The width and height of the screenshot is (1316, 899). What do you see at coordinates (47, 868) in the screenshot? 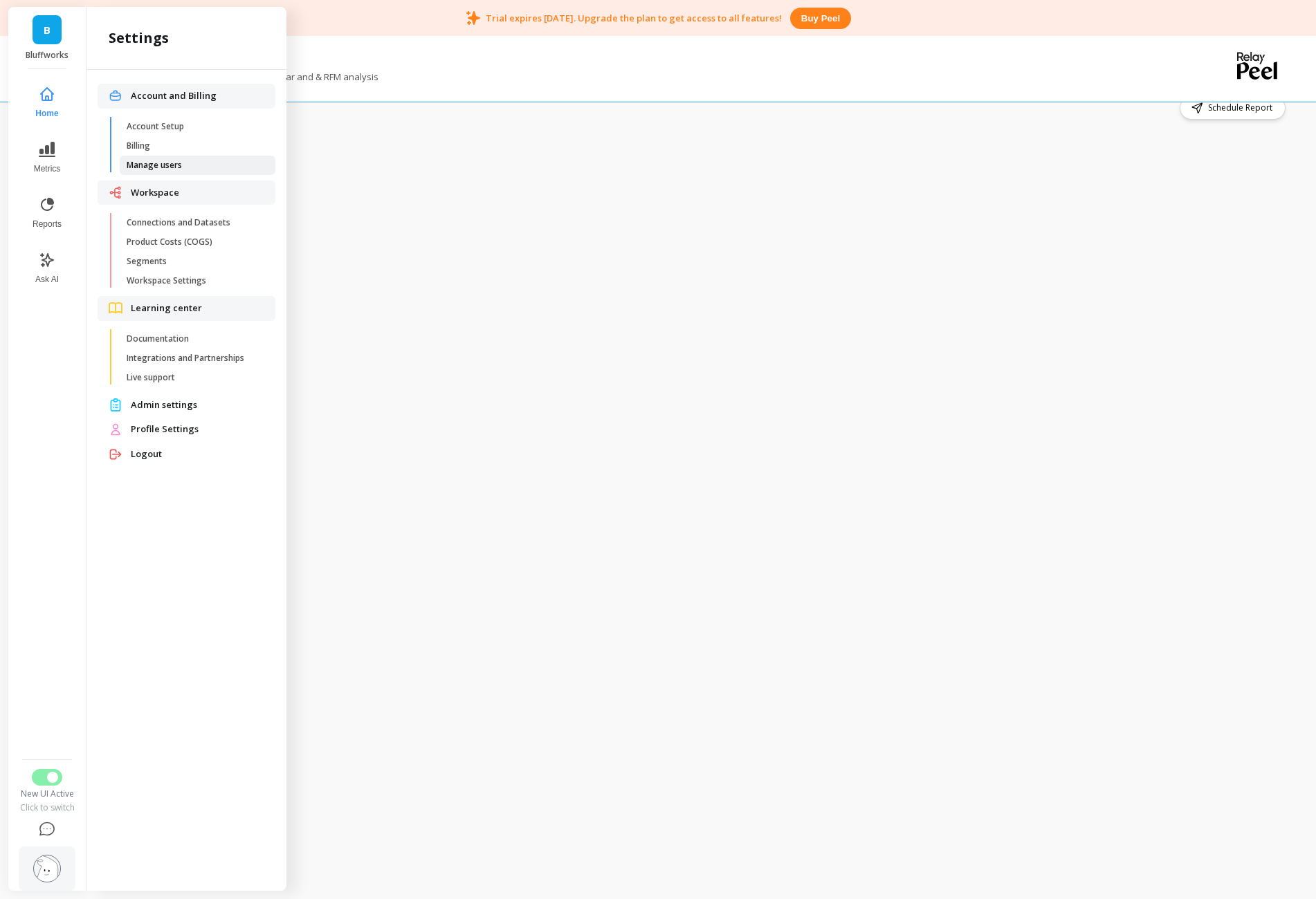
I see `img: profile picture` at bounding box center [47, 868].